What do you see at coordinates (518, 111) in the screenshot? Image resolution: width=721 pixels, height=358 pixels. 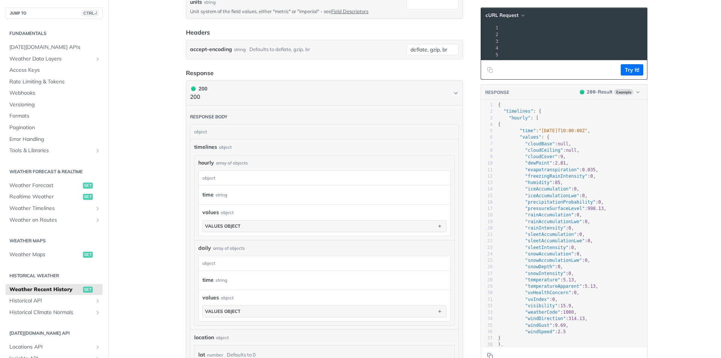 I see `span: "timelines"` at bounding box center [518, 111].